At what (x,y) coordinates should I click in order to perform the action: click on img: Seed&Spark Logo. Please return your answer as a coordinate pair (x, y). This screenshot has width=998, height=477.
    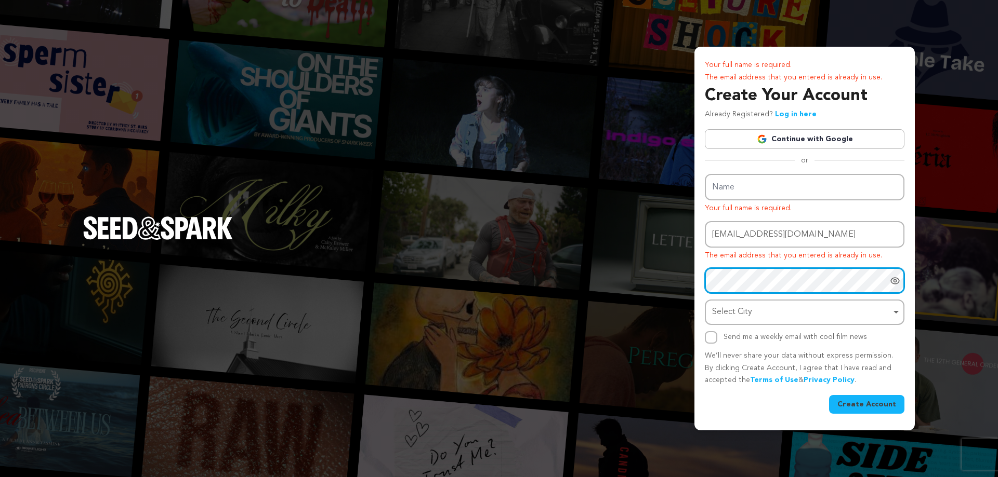
    Looking at the image, I should click on (158, 228).